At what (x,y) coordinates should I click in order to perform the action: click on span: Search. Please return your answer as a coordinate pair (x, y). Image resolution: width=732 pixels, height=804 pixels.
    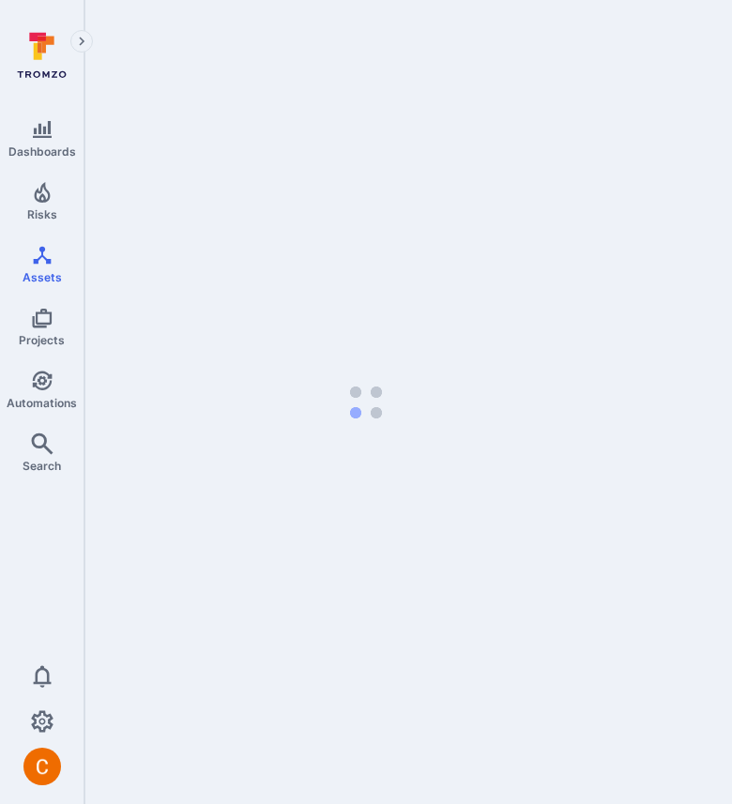
    Looking at the image, I should click on (41, 465).